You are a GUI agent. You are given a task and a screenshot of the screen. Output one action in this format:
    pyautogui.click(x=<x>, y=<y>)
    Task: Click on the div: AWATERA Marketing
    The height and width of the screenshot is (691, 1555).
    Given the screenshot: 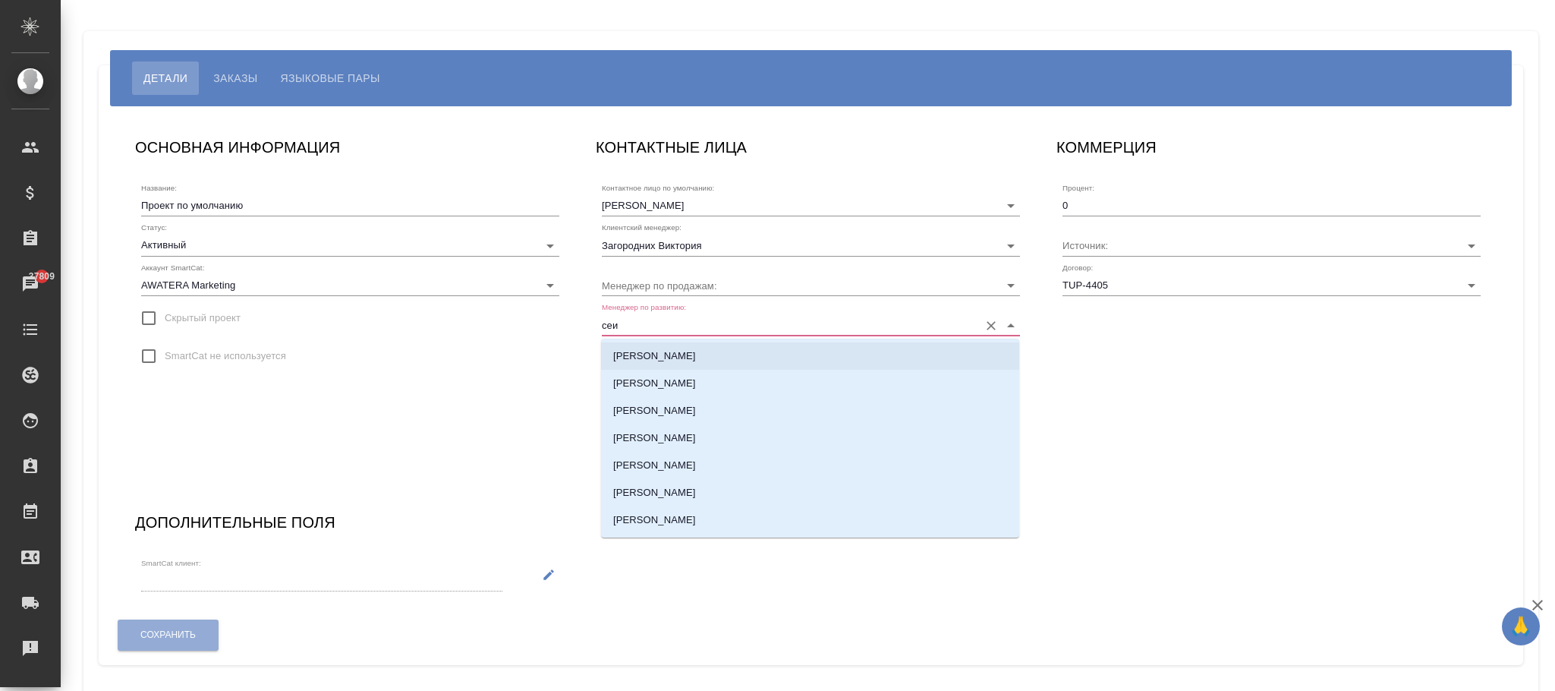 What is the action you would take?
    pyautogui.click(x=350, y=285)
    